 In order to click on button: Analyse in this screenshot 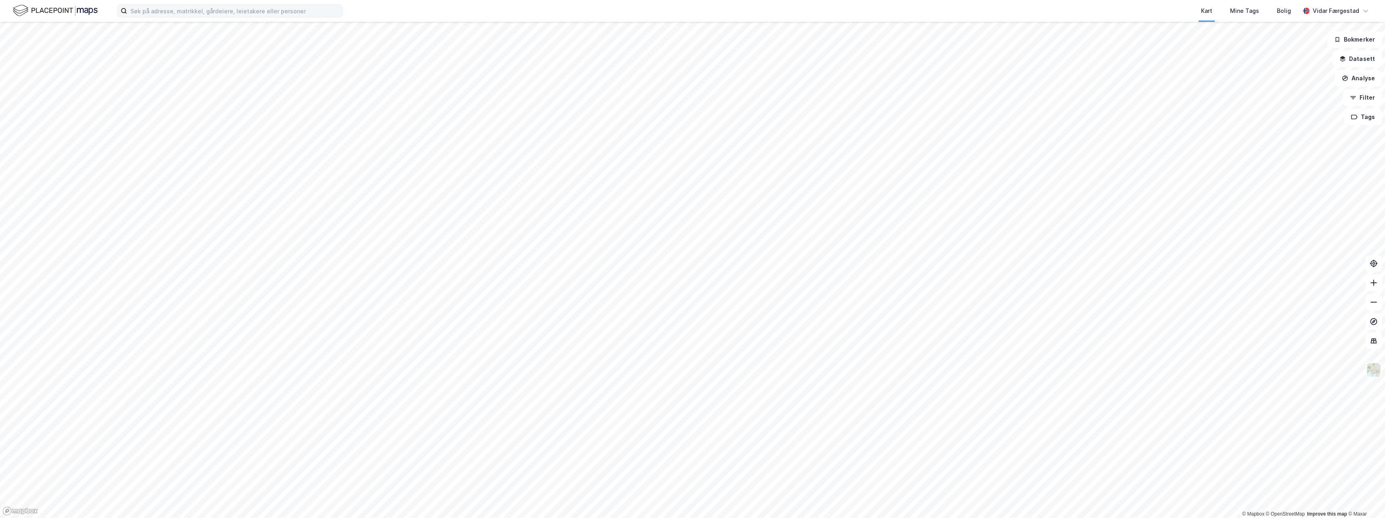, I will do `click(1359, 78)`.